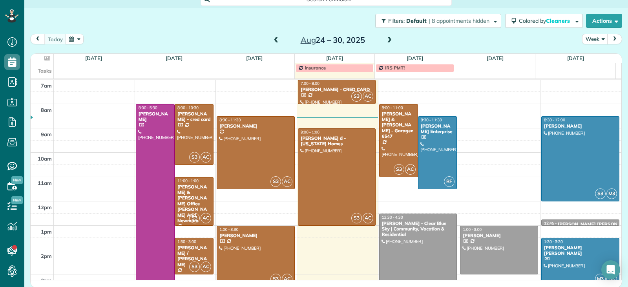  What do you see at coordinates (558, 21) in the screenshot?
I see `span: Cleaners` at bounding box center [558, 21].